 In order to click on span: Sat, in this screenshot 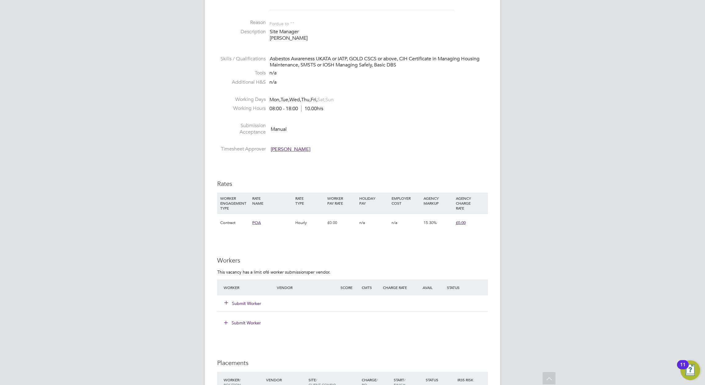, I will do `click(321, 100)`.